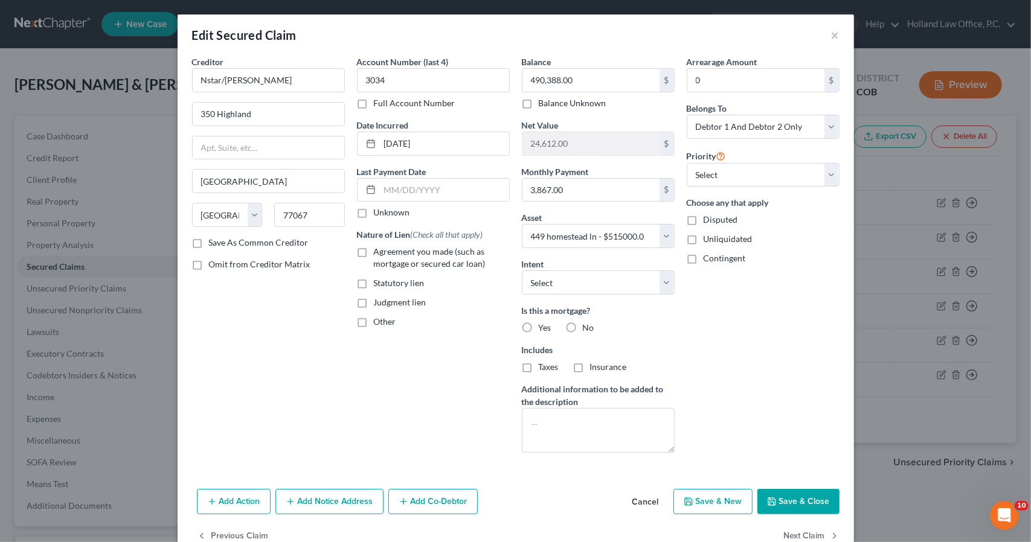  I want to click on input: Apt, Suite, etc..., so click(268, 148).